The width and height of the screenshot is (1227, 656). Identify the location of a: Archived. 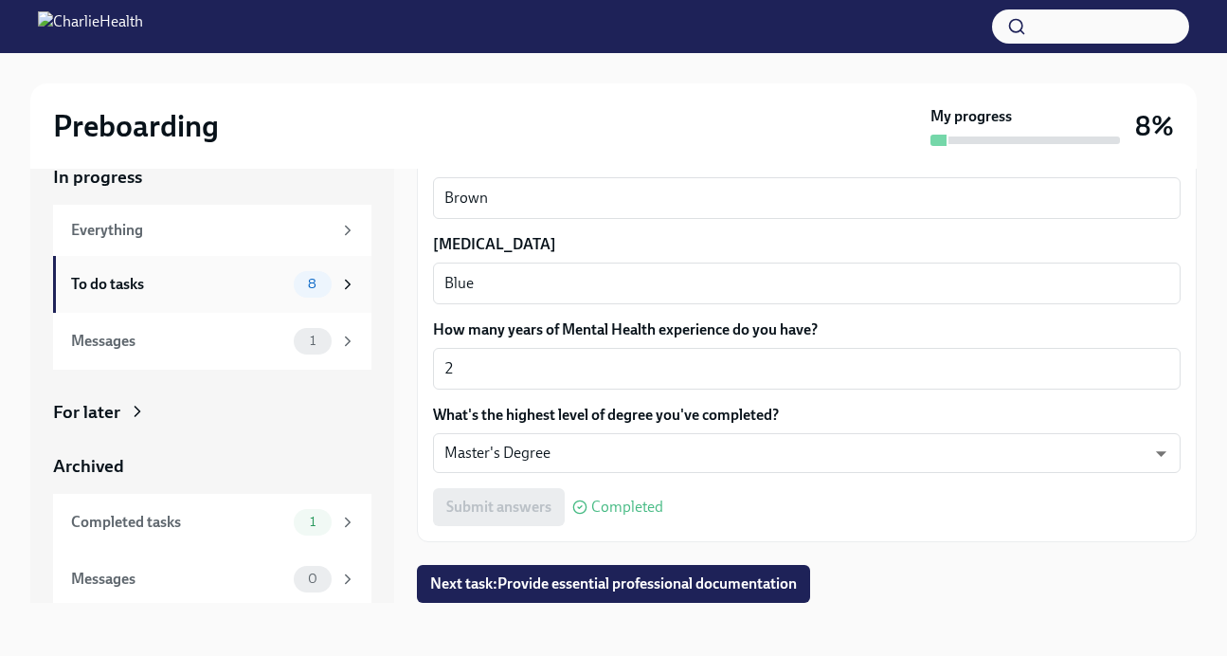
(212, 466).